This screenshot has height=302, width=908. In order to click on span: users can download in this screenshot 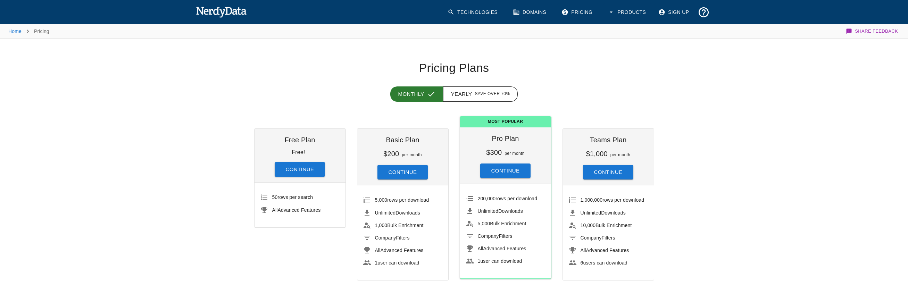, I will do `click(604, 263)`.